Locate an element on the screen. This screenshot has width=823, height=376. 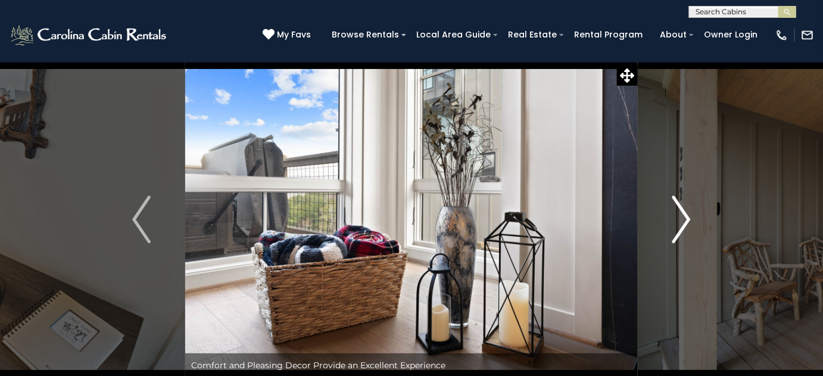
span: My Favs is located at coordinates (294, 35).